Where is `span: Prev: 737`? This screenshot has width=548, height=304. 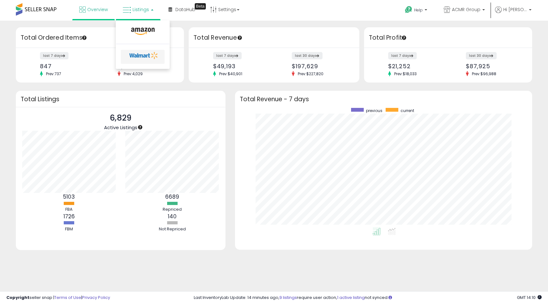 span: Prev: 737 is located at coordinates (54, 74).